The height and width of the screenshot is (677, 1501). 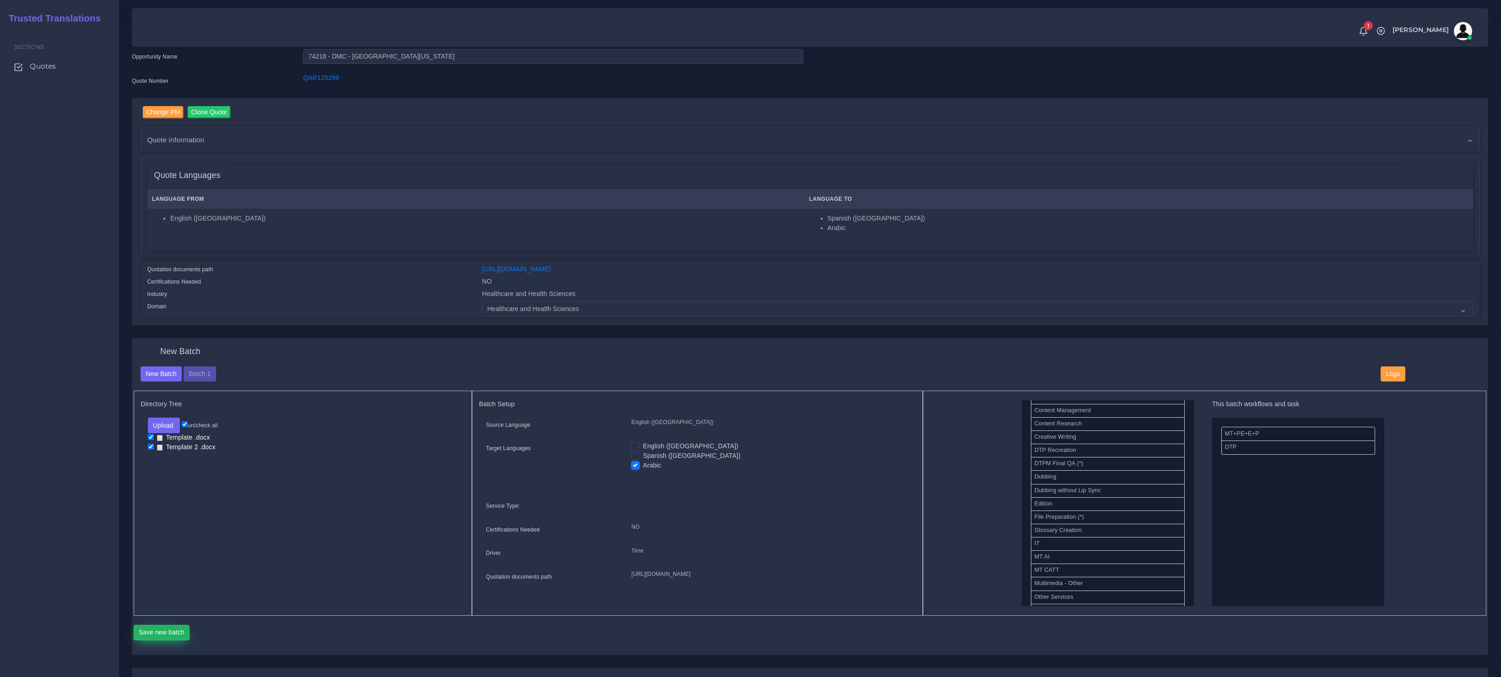 I want to click on label: Source Language, so click(x=508, y=425).